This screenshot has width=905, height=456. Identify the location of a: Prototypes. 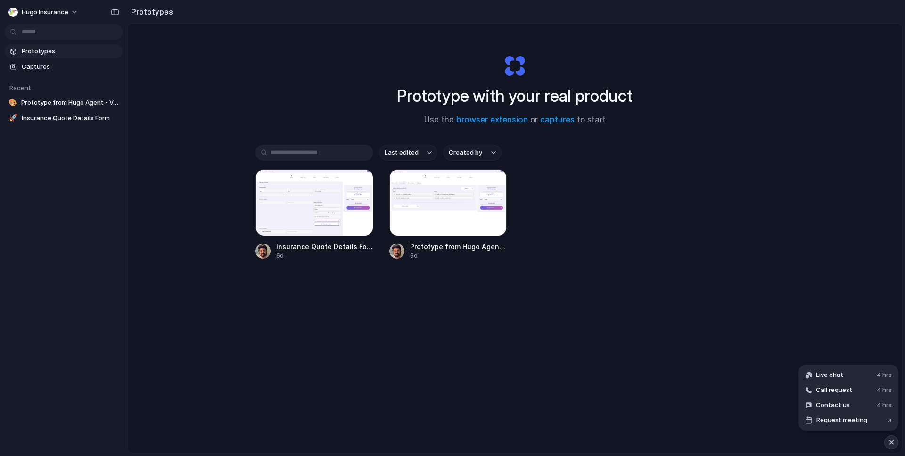
(64, 51).